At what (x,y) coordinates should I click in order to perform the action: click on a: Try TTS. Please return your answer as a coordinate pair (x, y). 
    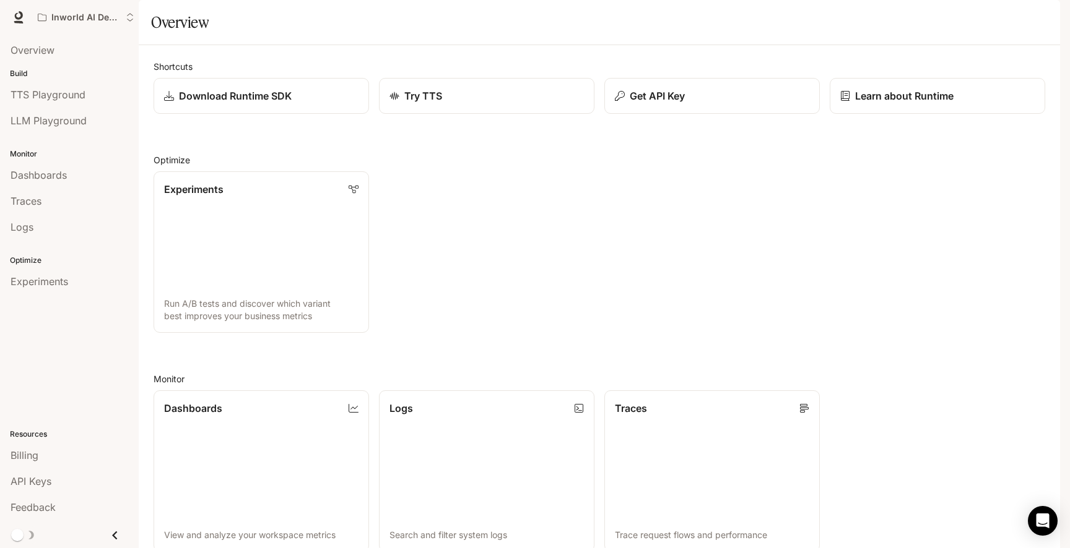
    Looking at the image, I should click on (487, 96).